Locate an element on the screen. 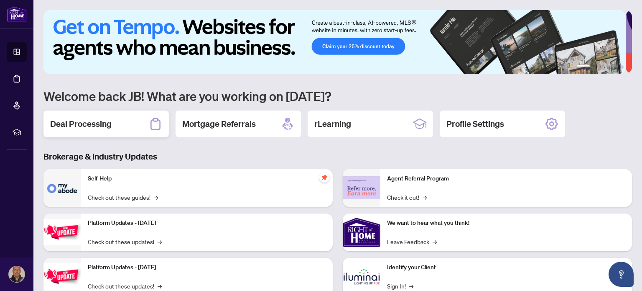 The height and width of the screenshot is (291, 642). img: Platform Updates - July 21, 2025 is located at coordinates (62, 232).